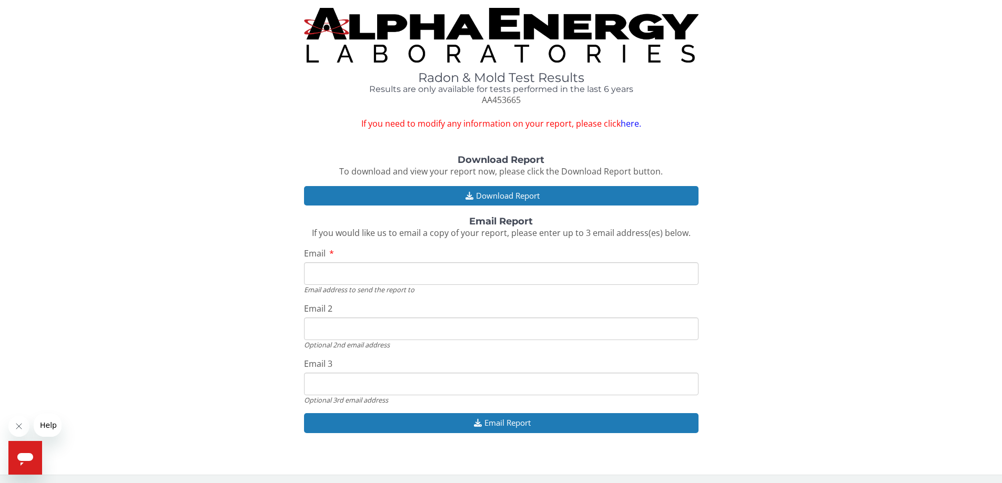  What do you see at coordinates (501, 400) in the screenshot?
I see `div: Optional 3rd email address` at bounding box center [501, 400].